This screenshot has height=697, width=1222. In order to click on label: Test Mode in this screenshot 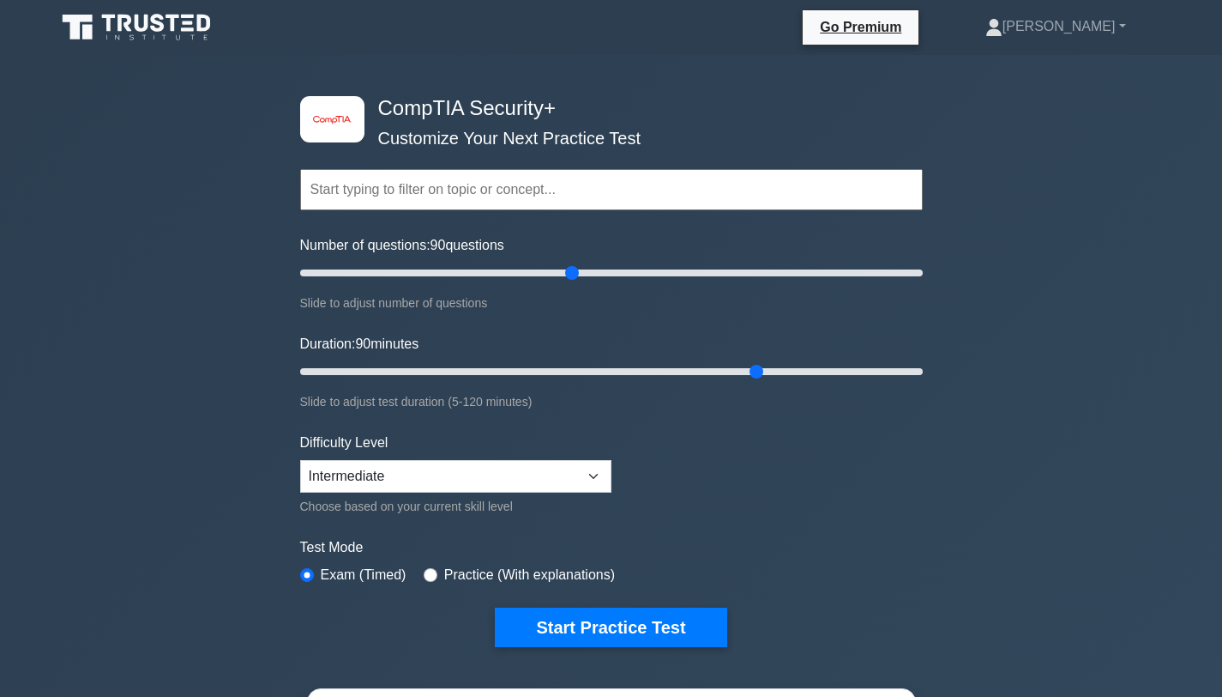, I will do `click(612, 547)`.